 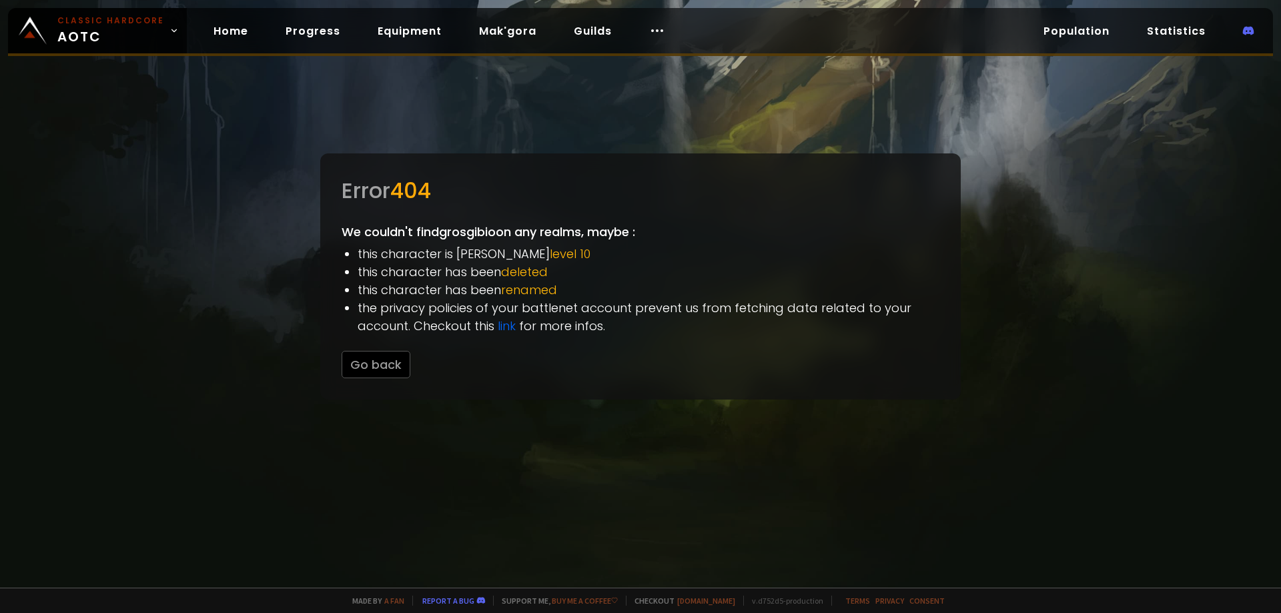 What do you see at coordinates (374, 600) in the screenshot?
I see `span: Made by` at bounding box center [374, 600].